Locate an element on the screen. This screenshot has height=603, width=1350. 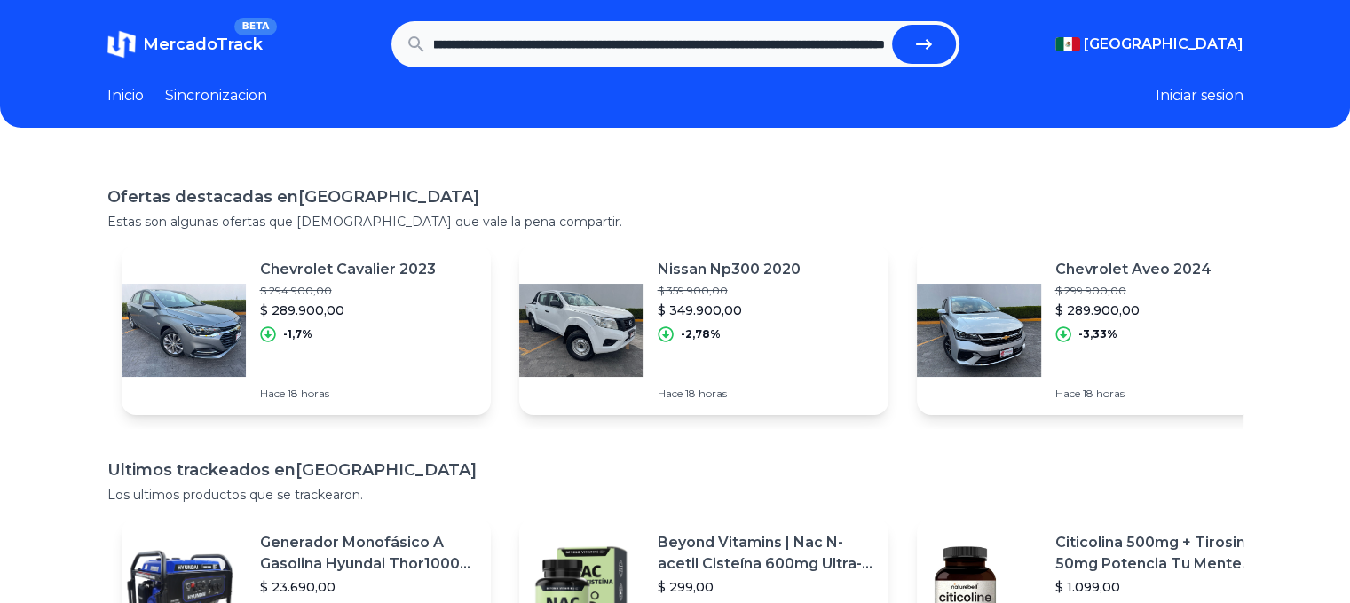
p: Beyond Vitamins | Nac N-acetil Cisteína 600mg Ultra-premium Con Inulina De Agave (prebiótico Natu... is located at coordinates (766, 554).